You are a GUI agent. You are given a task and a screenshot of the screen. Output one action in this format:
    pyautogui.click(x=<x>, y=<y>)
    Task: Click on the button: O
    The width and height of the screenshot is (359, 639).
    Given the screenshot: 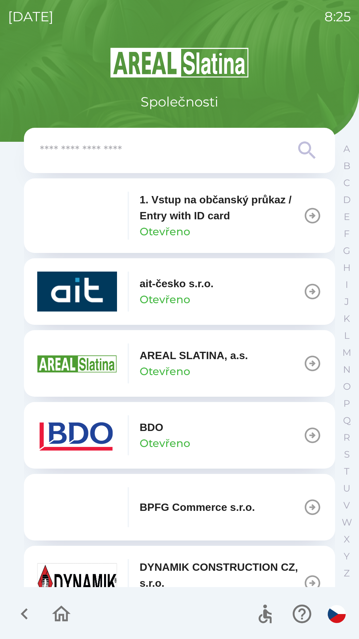 What is the action you would take?
    pyautogui.click(x=347, y=386)
    